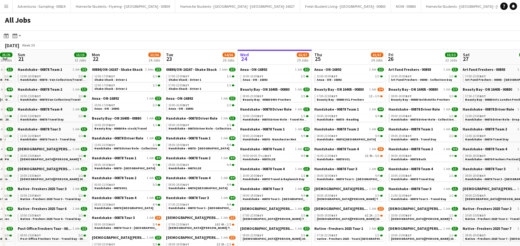  Describe the element at coordinates (201, 126) in the screenshot. I see `div: Handshake - 00878 Driver Role1 Job1/109:00-19:00BST1/1Handshake - 00878 Driver Role - Collection ...` at that location.